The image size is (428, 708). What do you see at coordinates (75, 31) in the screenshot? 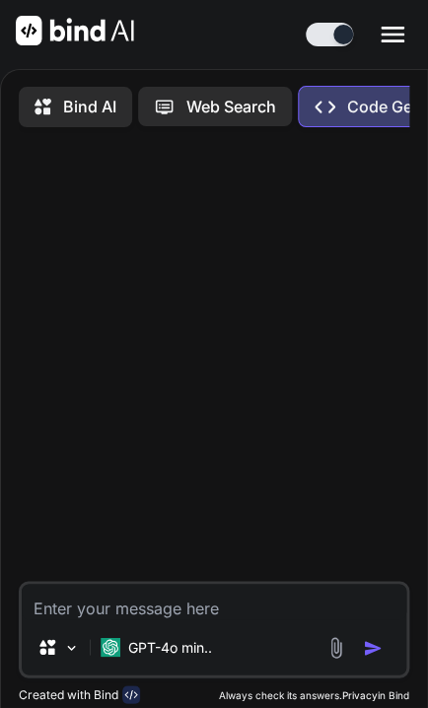
I see `img: Bind AI` at bounding box center [75, 31].